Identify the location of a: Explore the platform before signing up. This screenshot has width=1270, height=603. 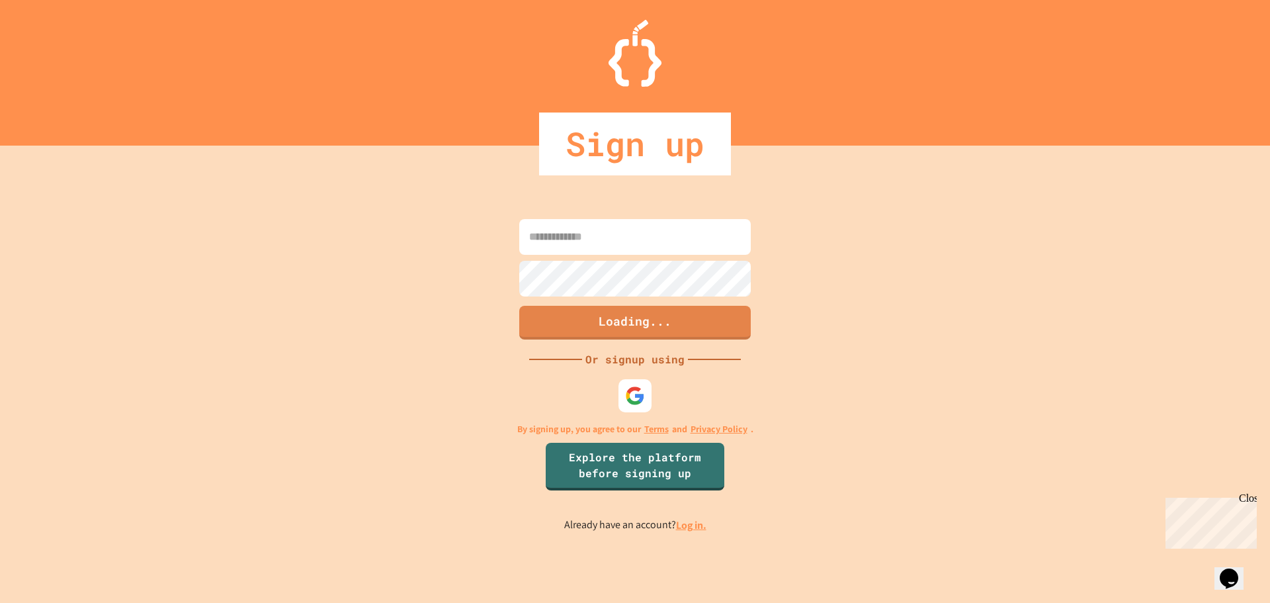
(635, 466).